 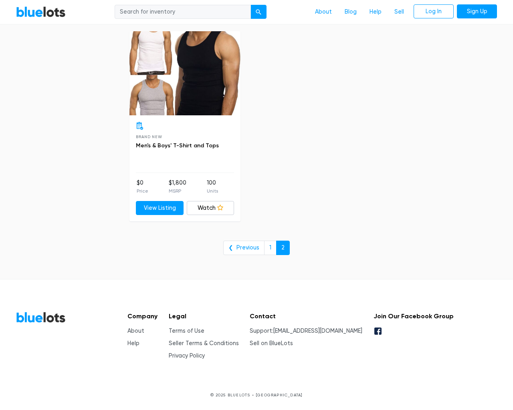 I want to click on span: Brand New, so click(x=149, y=137).